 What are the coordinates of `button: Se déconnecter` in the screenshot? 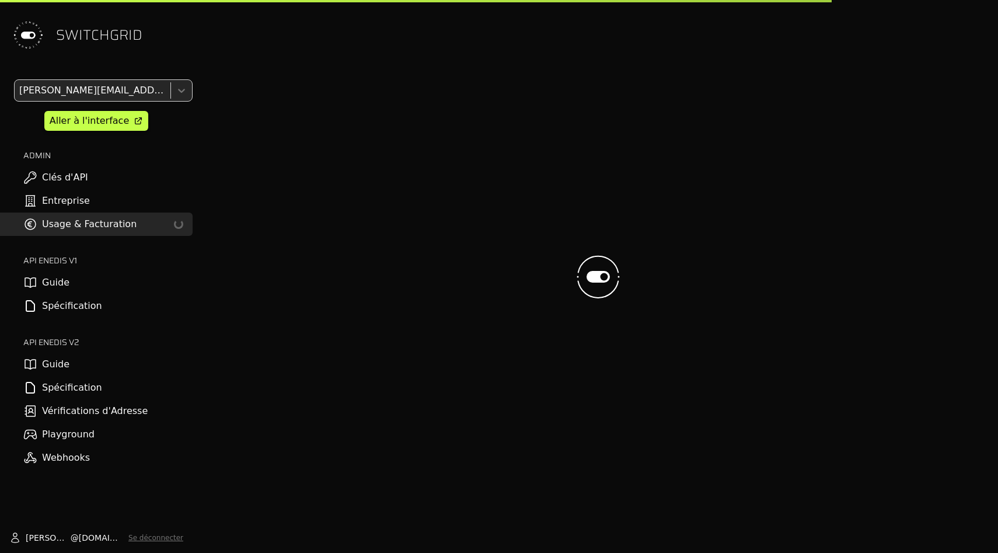 It's located at (156, 537).